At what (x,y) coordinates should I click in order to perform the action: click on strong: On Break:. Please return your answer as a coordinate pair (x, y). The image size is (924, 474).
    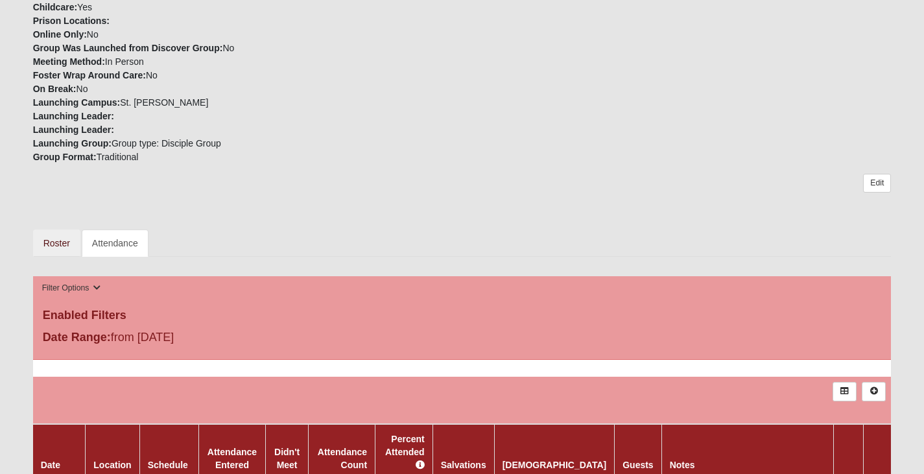
    Looking at the image, I should click on (54, 89).